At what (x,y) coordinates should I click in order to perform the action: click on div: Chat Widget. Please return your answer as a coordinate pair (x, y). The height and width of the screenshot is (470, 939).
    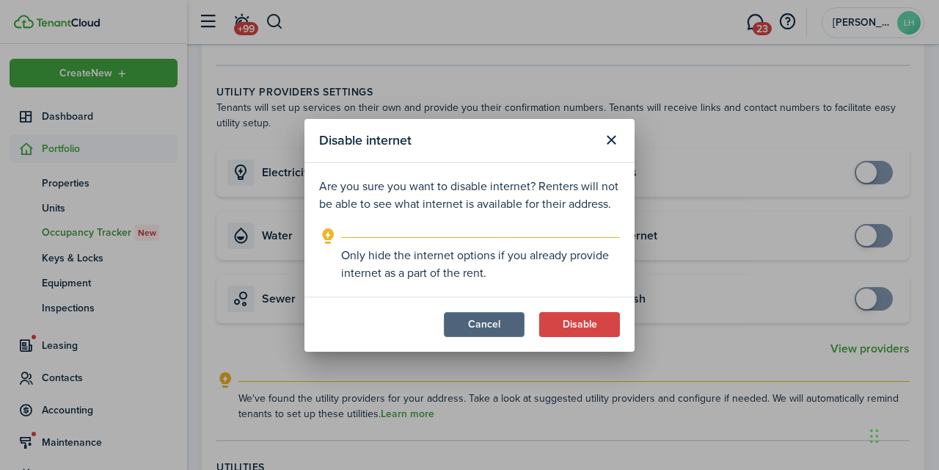
    Looking at the image, I should click on (902, 434).